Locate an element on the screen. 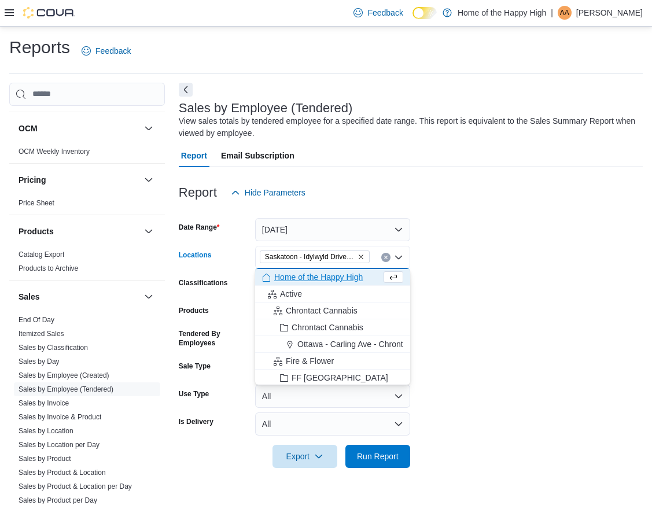 This screenshot has height=531, width=652. span: Fire & Flower is located at coordinates (309, 361).